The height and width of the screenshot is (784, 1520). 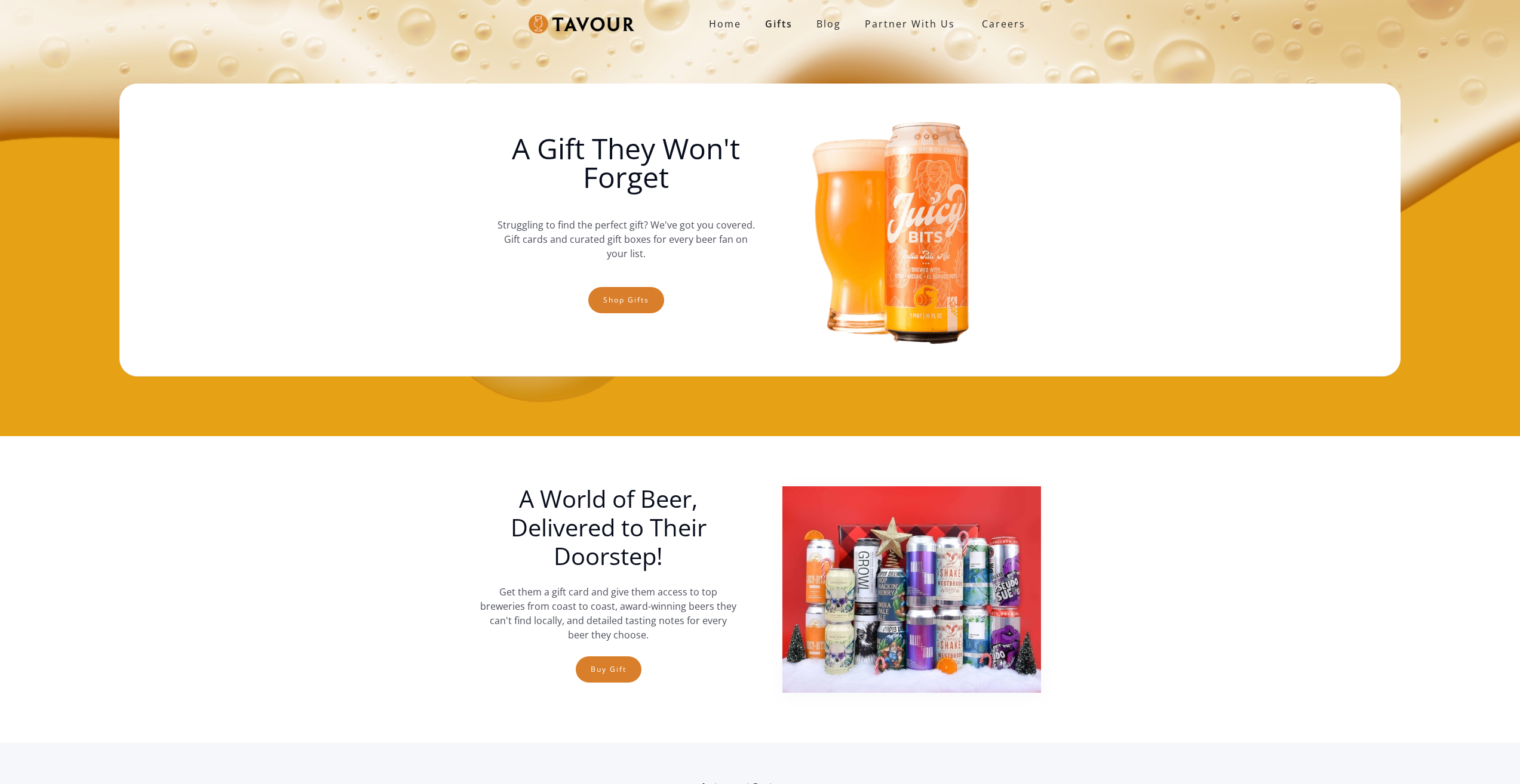 I want to click on a: partner with us, so click(x=909, y=24).